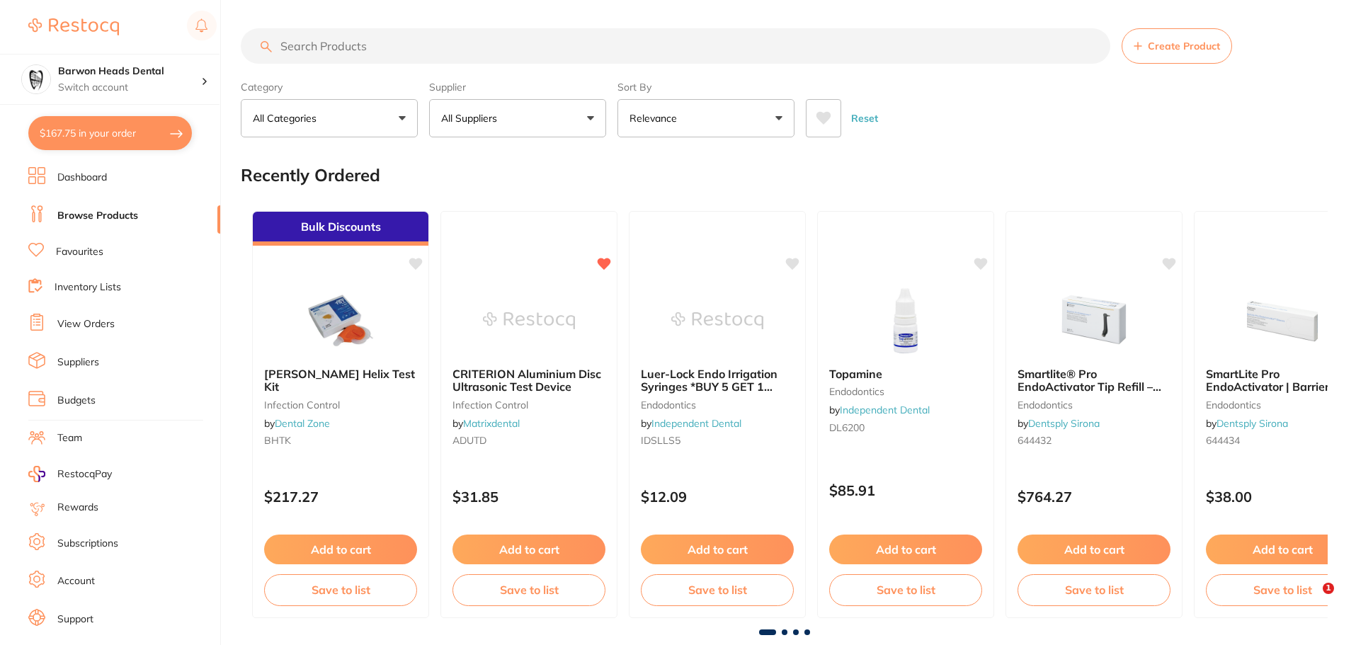  What do you see at coordinates (906, 321) in the screenshot?
I see `img: Topamine` at bounding box center [906, 321].